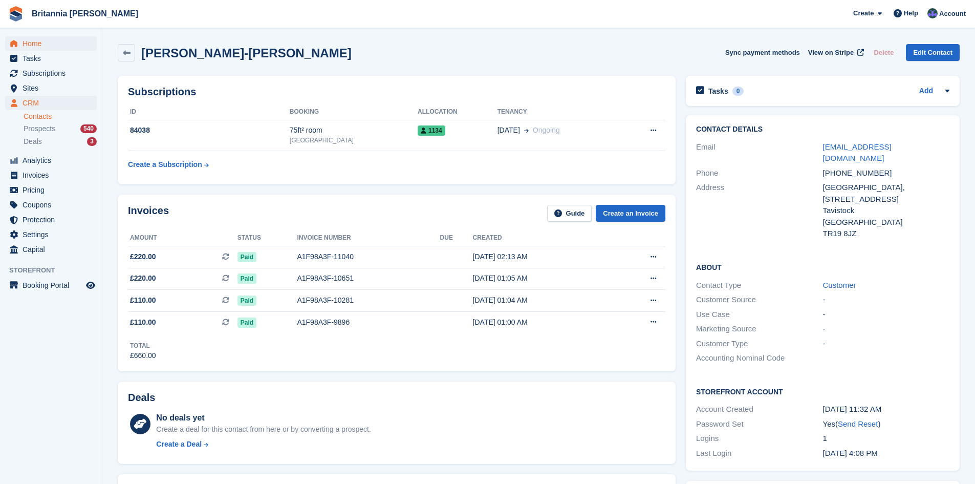  What do you see at coordinates (143, 355) in the screenshot?
I see `div: £660.00` at bounding box center [143, 355].